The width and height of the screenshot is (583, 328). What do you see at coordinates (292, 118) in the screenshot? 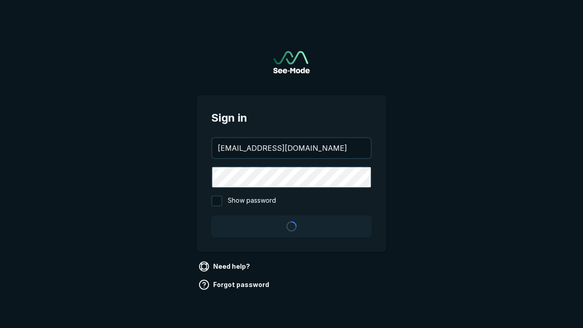
I see `span: Sign in` at bounding box center [292, 118].